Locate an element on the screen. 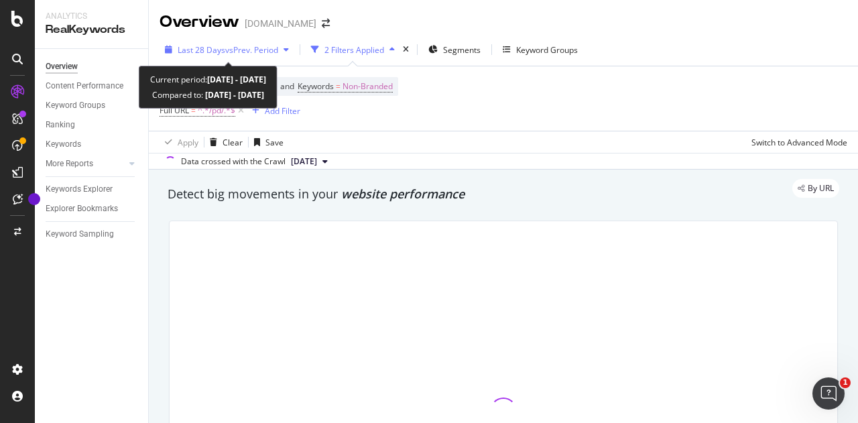 The width and height of the screenshot is (858, 423). div: Save is located at coordinates (274, 142).